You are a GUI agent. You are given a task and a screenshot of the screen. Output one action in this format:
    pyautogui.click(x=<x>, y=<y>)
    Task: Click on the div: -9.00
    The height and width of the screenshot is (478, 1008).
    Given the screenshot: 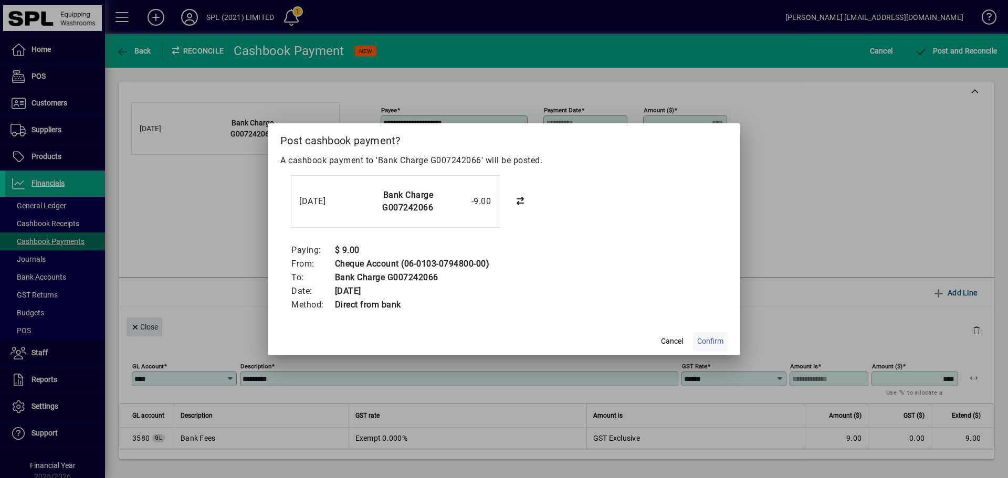 What is the action you would take?
    pyautogui.click(x=465, y=202)
    